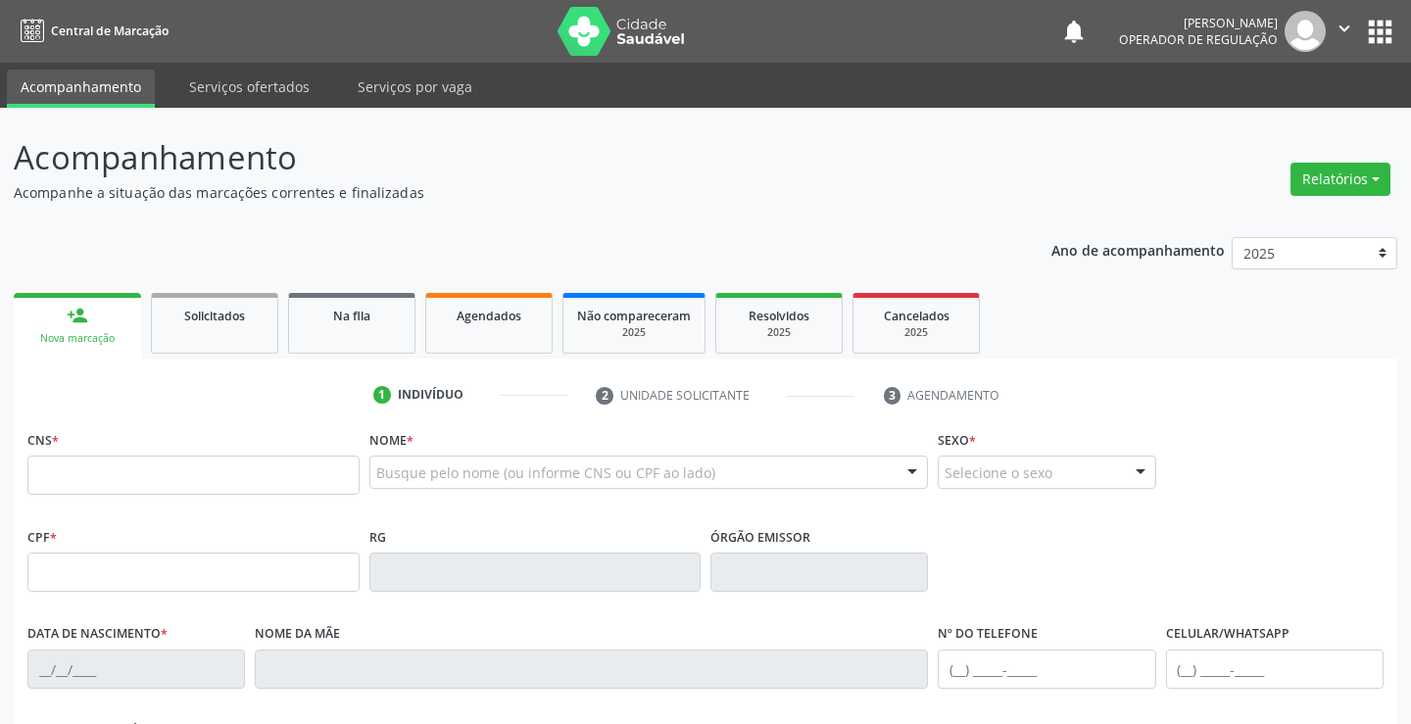 This screenshot has height=724, width=1411. What do you see at coordinates (779, 316) in the screenshot?
I see `span: Resolvidos` at bounding box center [779, 316].